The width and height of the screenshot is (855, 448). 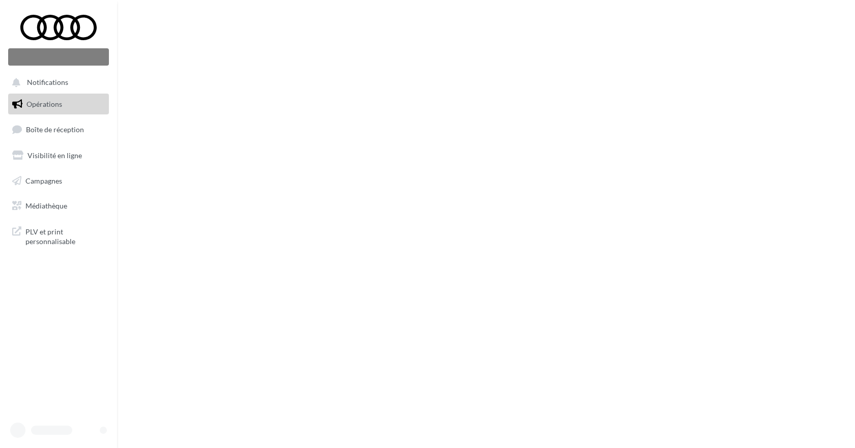 I want to click on span: Boîte de réception, so click(x=55, y=129).